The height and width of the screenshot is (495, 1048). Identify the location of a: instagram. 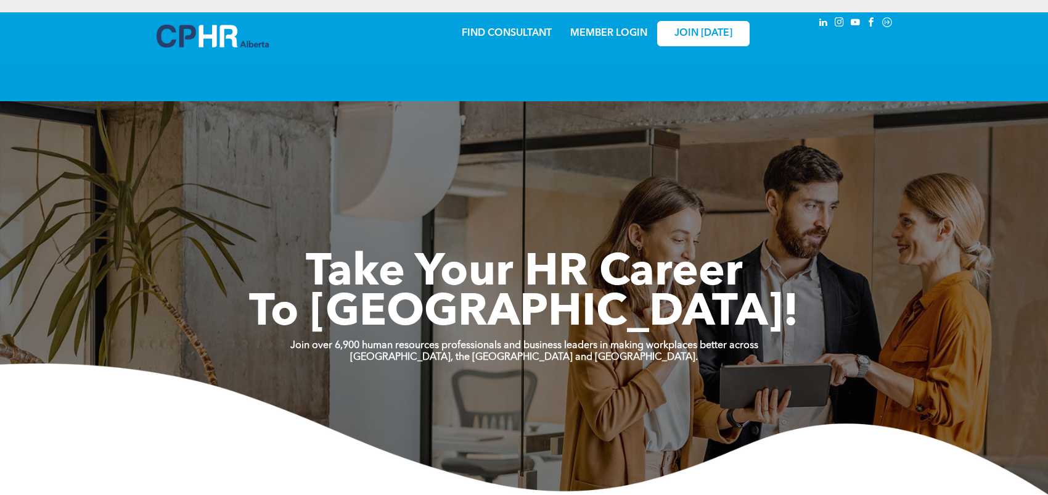
(839, 23).